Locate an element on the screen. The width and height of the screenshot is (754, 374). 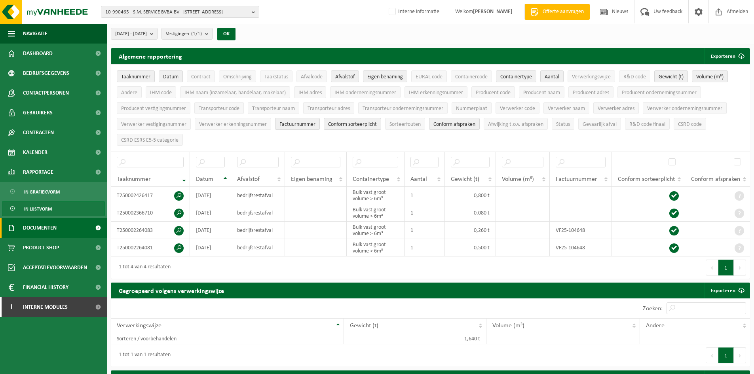
span: Verwerker erkenningsnummer is located at coordinates (233, 124).